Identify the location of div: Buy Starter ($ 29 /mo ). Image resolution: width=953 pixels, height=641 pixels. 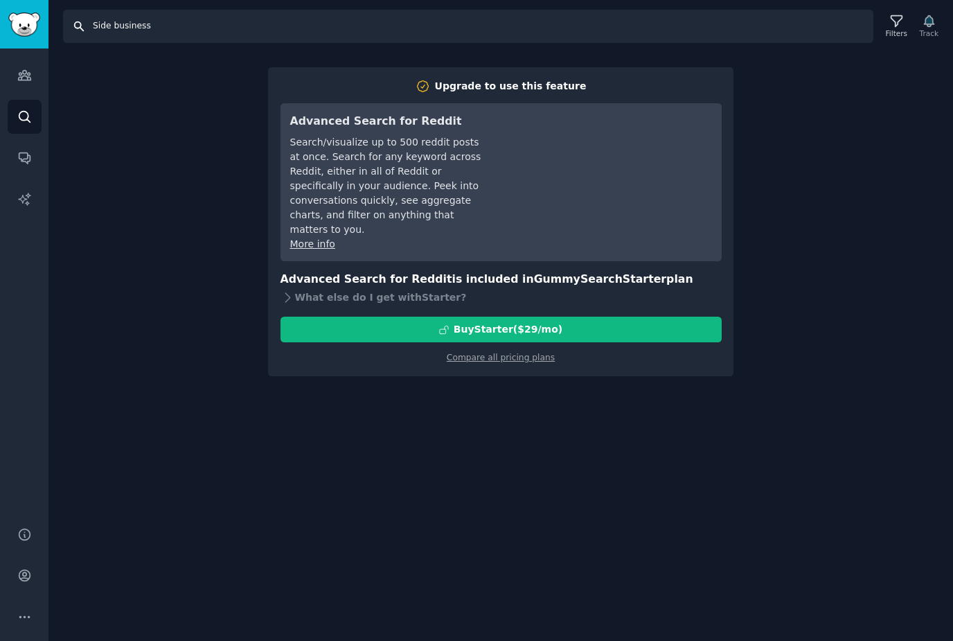
(508, 329).